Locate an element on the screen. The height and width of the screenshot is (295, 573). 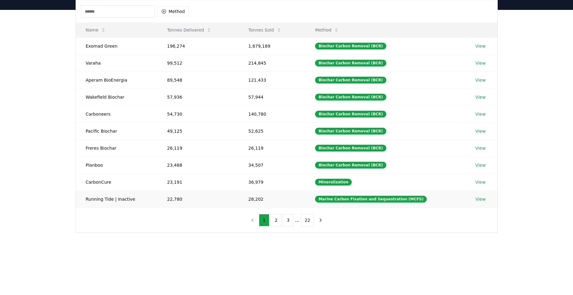
td: 140,780 is located at coordinates (272, 114).